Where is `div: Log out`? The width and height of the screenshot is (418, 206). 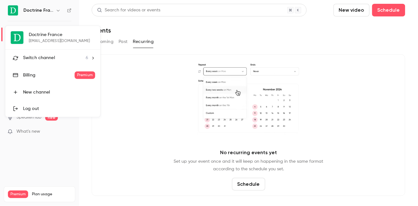
div: Log out is located at coordinates (59, 109).